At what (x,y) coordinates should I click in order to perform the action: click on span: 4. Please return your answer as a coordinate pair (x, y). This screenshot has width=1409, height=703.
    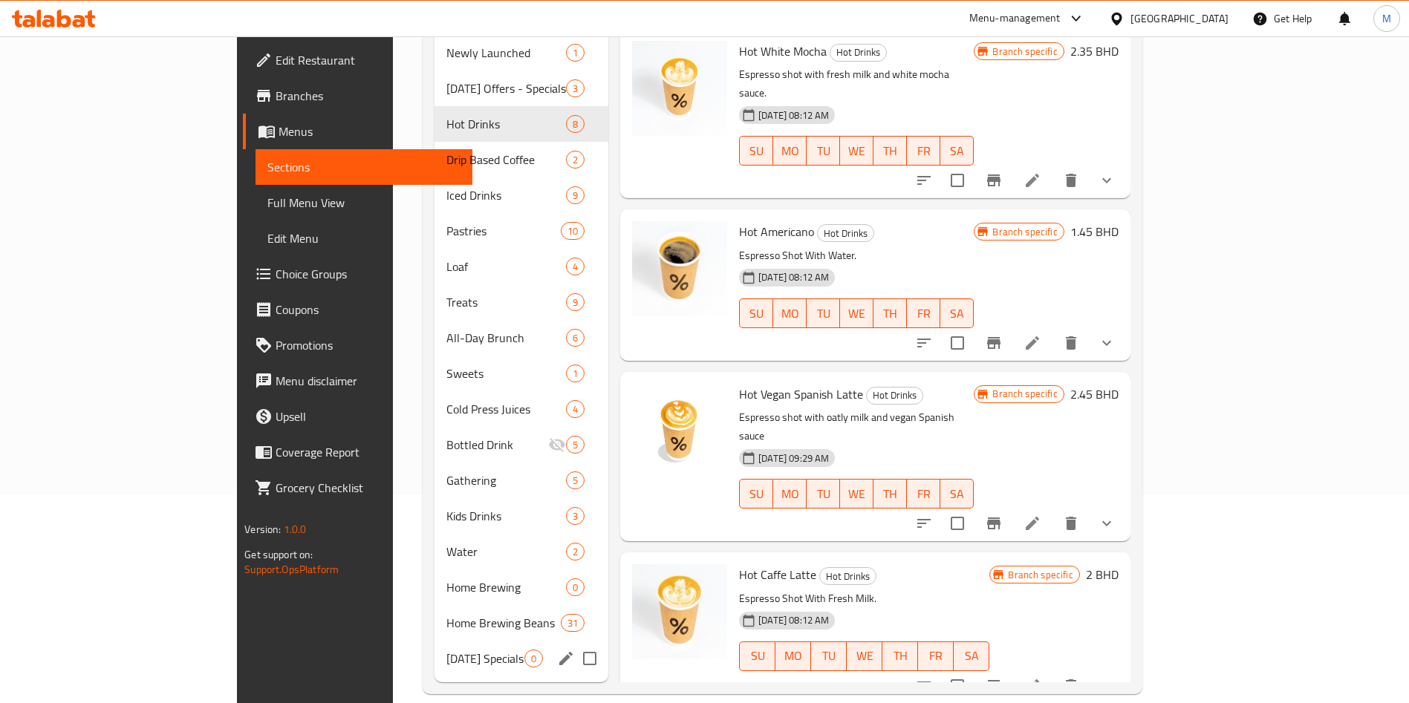
    Looking at the image, I should click on (575, 409).